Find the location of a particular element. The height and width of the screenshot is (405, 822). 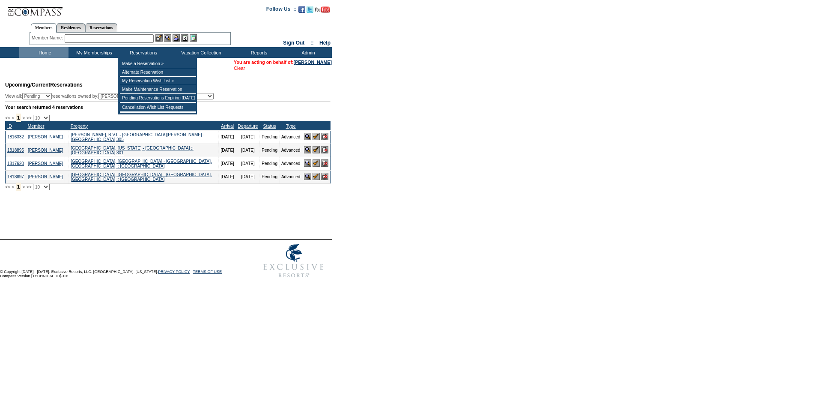

img: b_calculator.gif is located at coordinates (193, 38).